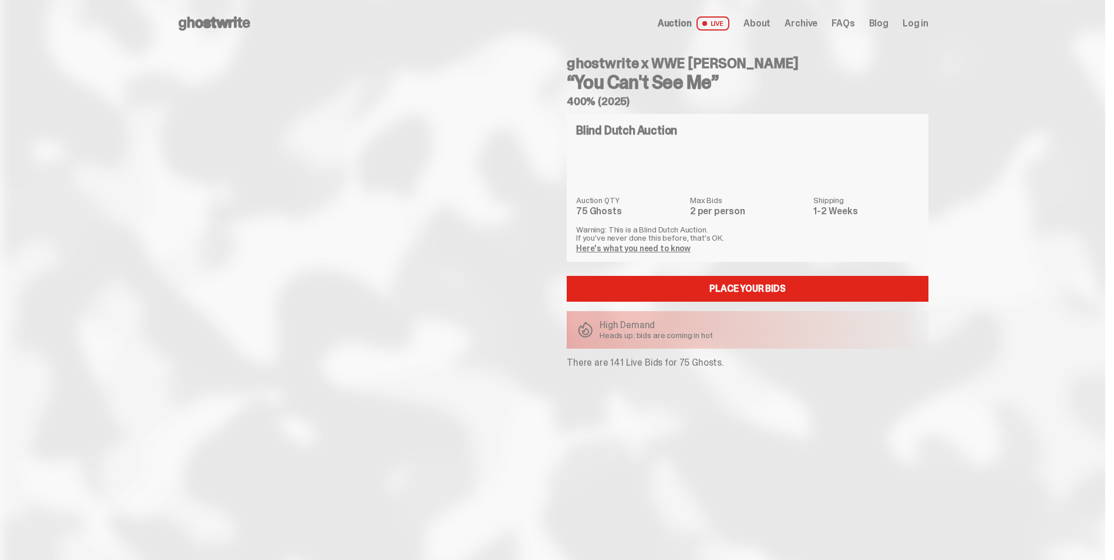  Describe the element at coordinates (693, 23) in the screenshot. I see `a: Auction LIVE` at that location.